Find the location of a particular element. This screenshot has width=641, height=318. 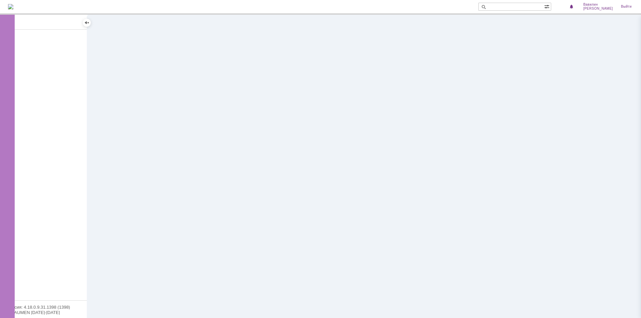

span: Вавилин is located at coordinates (591, 5).